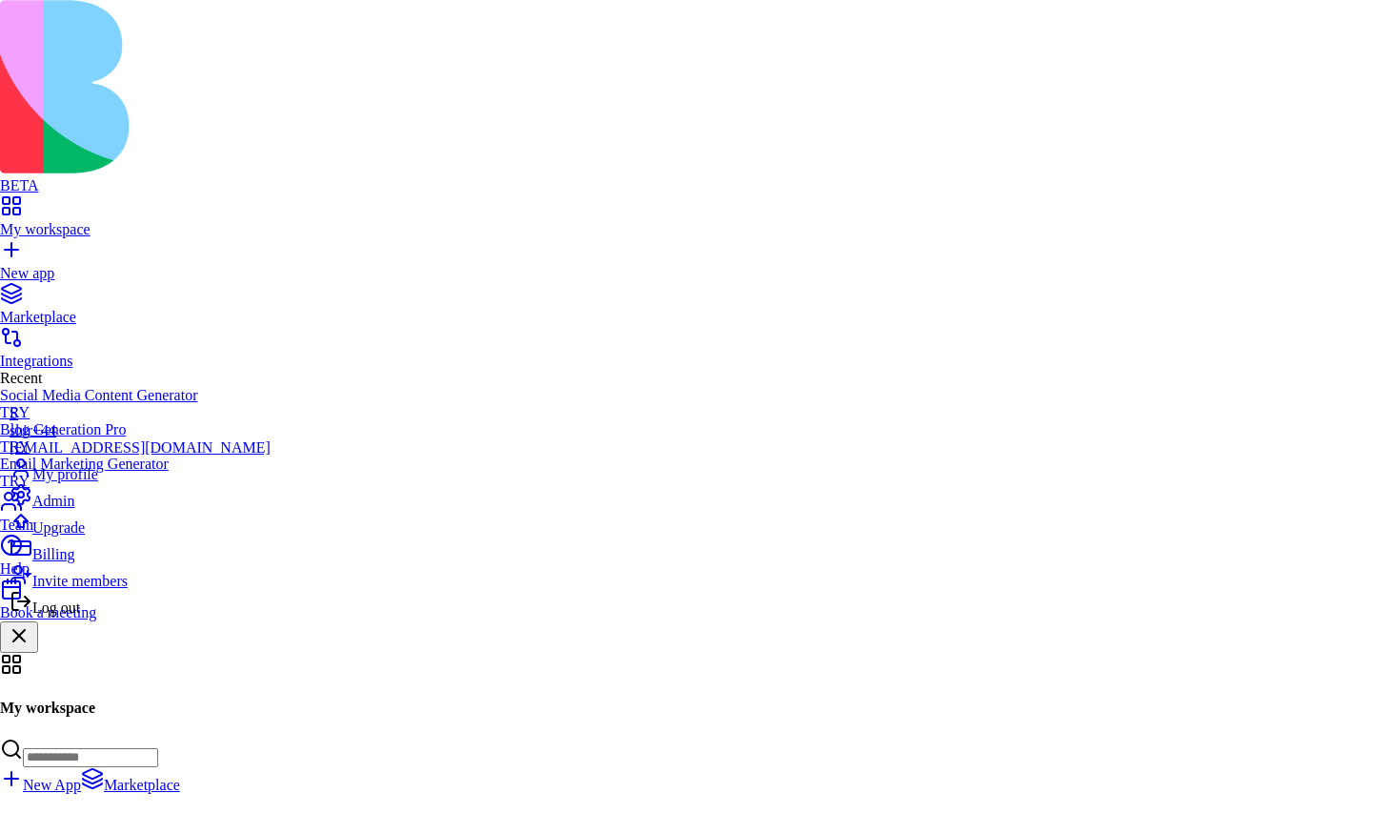 This screenshot has height=813, width=1388. I want to click on div: shir+44, so click(140, 431).